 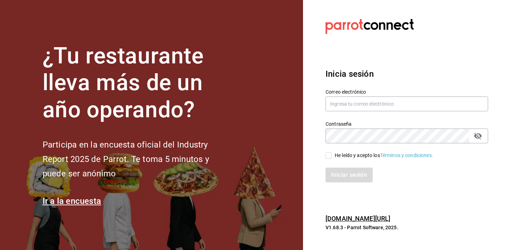 What do you see at coordinates (138, 83) in the screenshot?
I see `h1: ¿Tu restaurante lleva más de un año operando?` at bounding box center [138, 83].